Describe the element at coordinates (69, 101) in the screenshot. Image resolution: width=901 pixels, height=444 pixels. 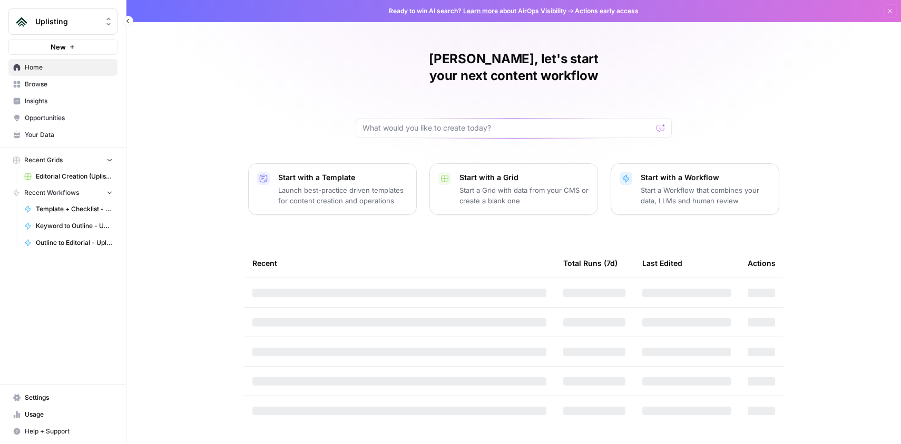
I see `span: Insights` at that location.